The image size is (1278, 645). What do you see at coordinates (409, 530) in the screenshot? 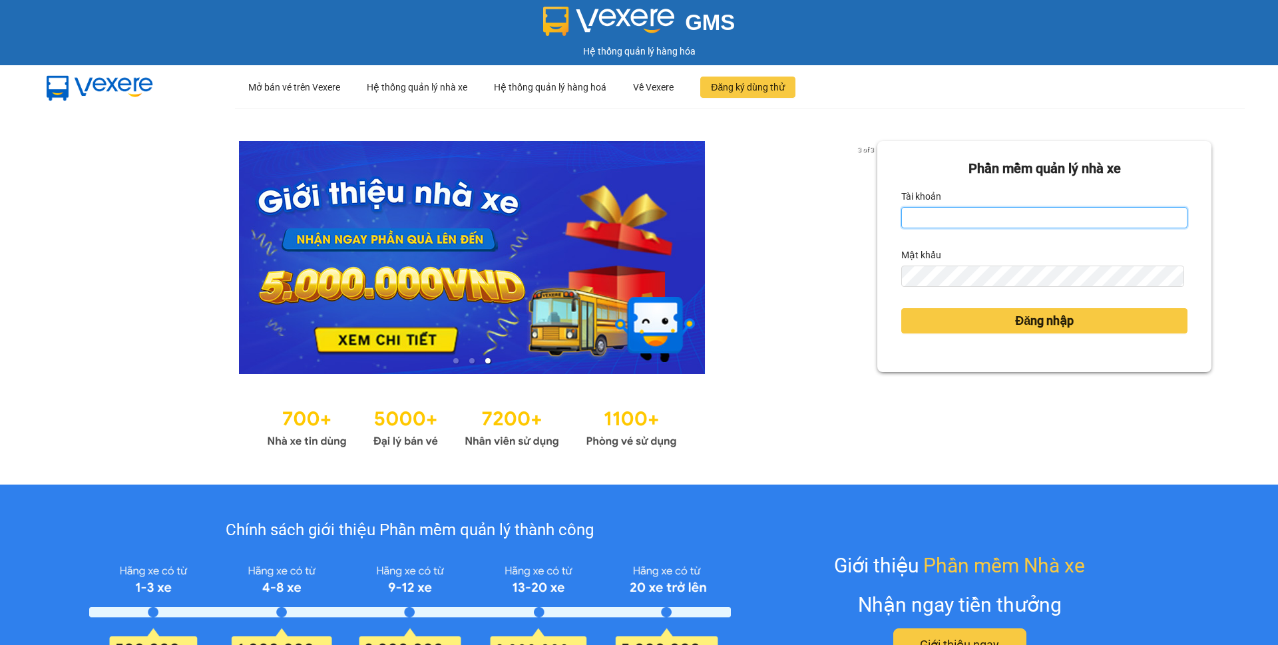
I see `div: Chính sách giới thiệu Phần mềm quản lý thành công` at bounding box center [409, 530].